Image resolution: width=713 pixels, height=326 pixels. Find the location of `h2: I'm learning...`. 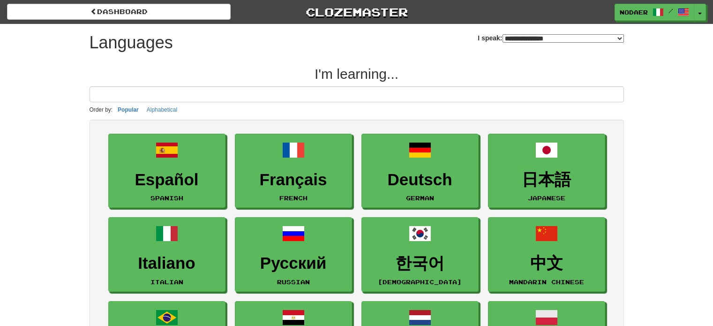

h2: I'm learning... is located at coordinates (357, 74).